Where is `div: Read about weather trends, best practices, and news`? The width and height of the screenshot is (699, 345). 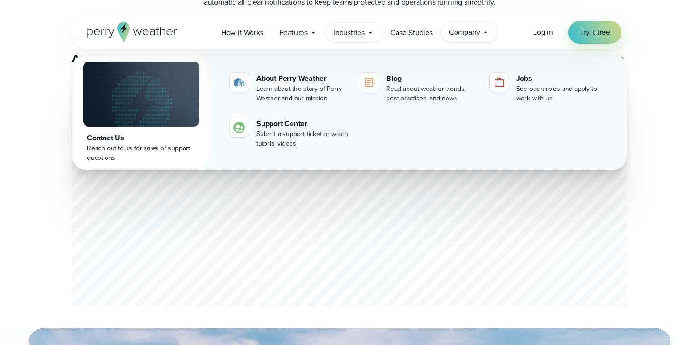
div: Read about weather trends, best practices, and news is located at coordinates (432, 94).